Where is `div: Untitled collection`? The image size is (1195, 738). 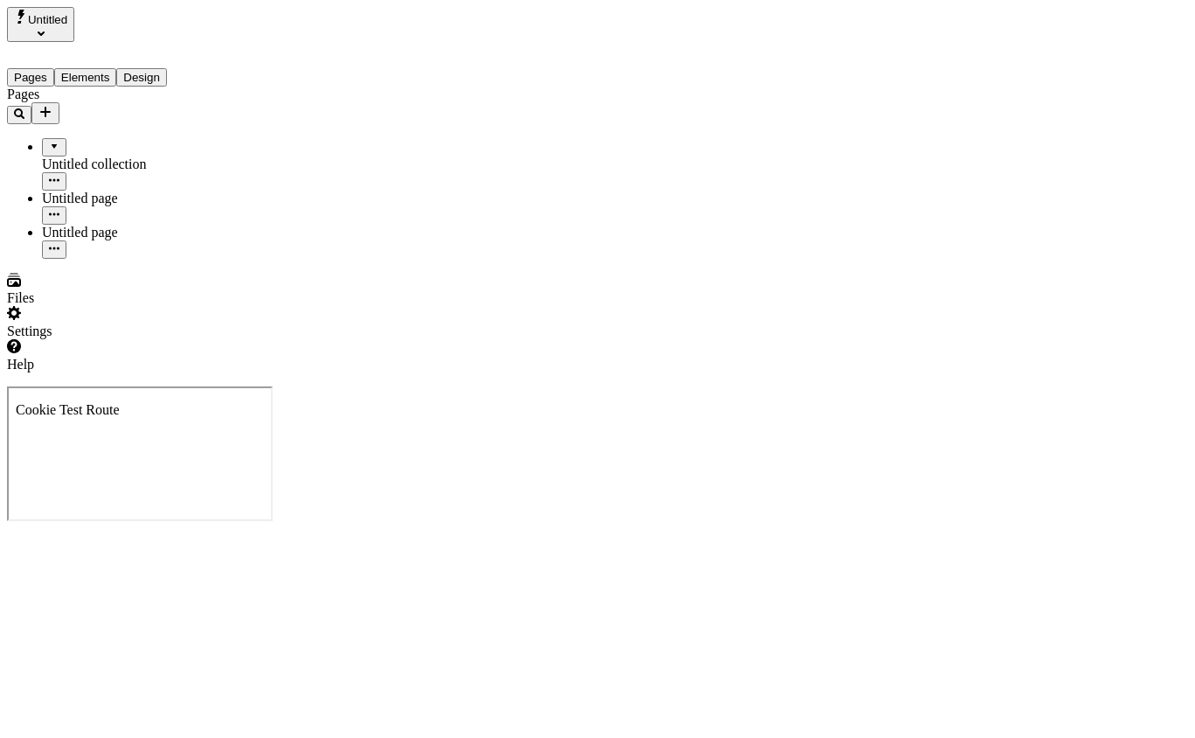 div: Untitled collection is located at coordinates (129, 164).